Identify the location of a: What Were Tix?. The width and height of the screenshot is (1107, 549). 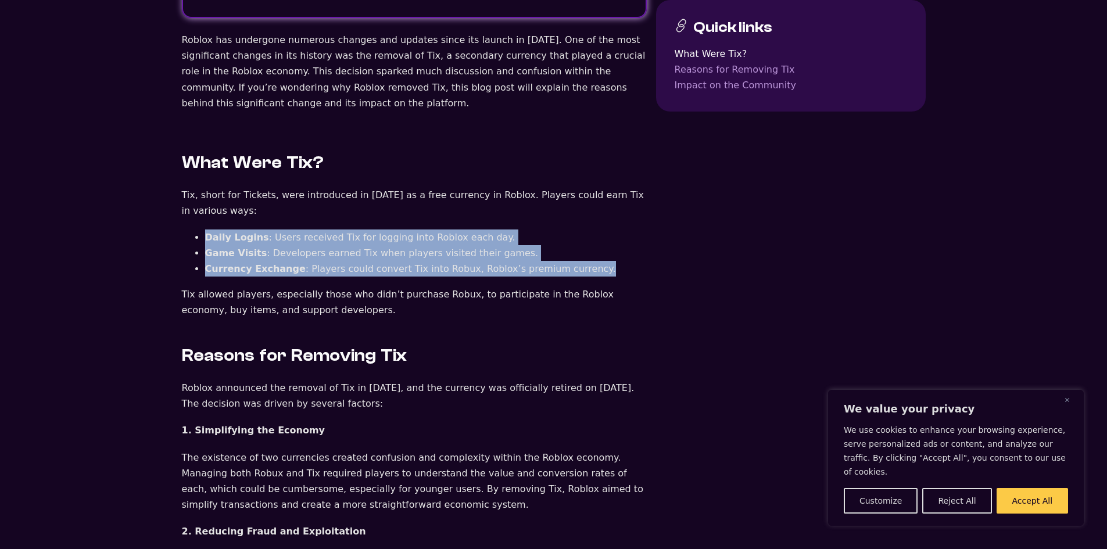
(791, 53).